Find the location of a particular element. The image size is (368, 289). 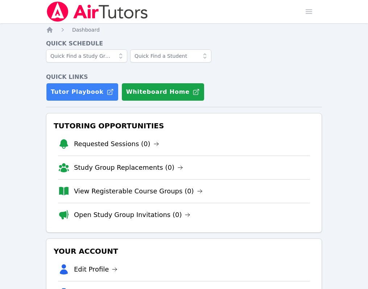

h3: Tutoring Opportunities is located at coordinates (184, 126).